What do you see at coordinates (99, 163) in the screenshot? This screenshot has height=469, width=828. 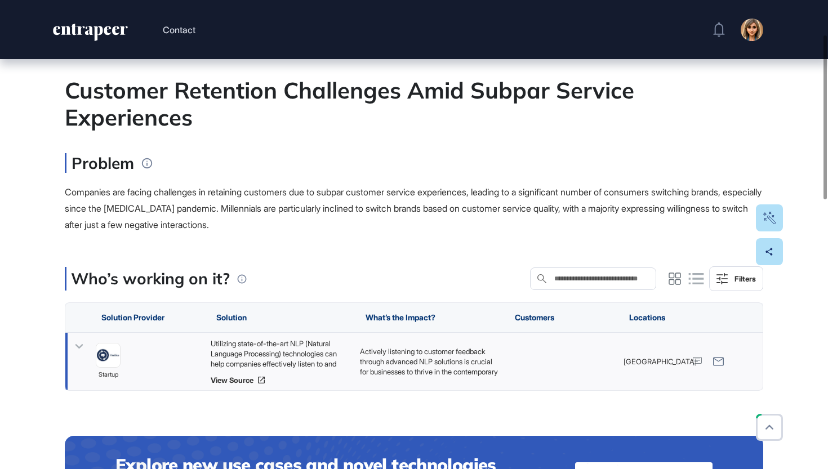 I see `h3: Problem` at bounding box center [99, 163].